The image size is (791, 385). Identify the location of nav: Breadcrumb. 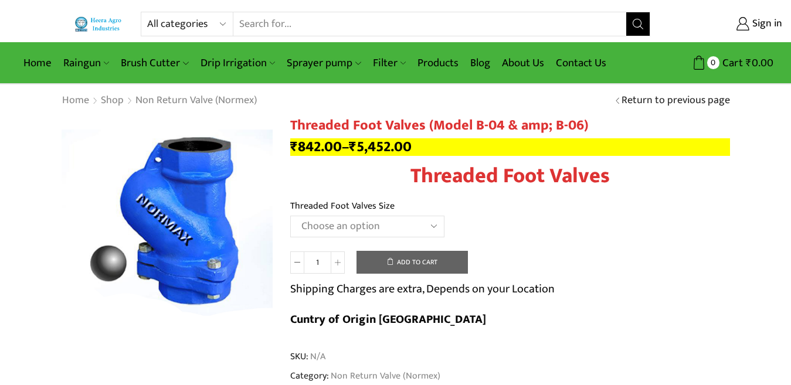
(160, 101).